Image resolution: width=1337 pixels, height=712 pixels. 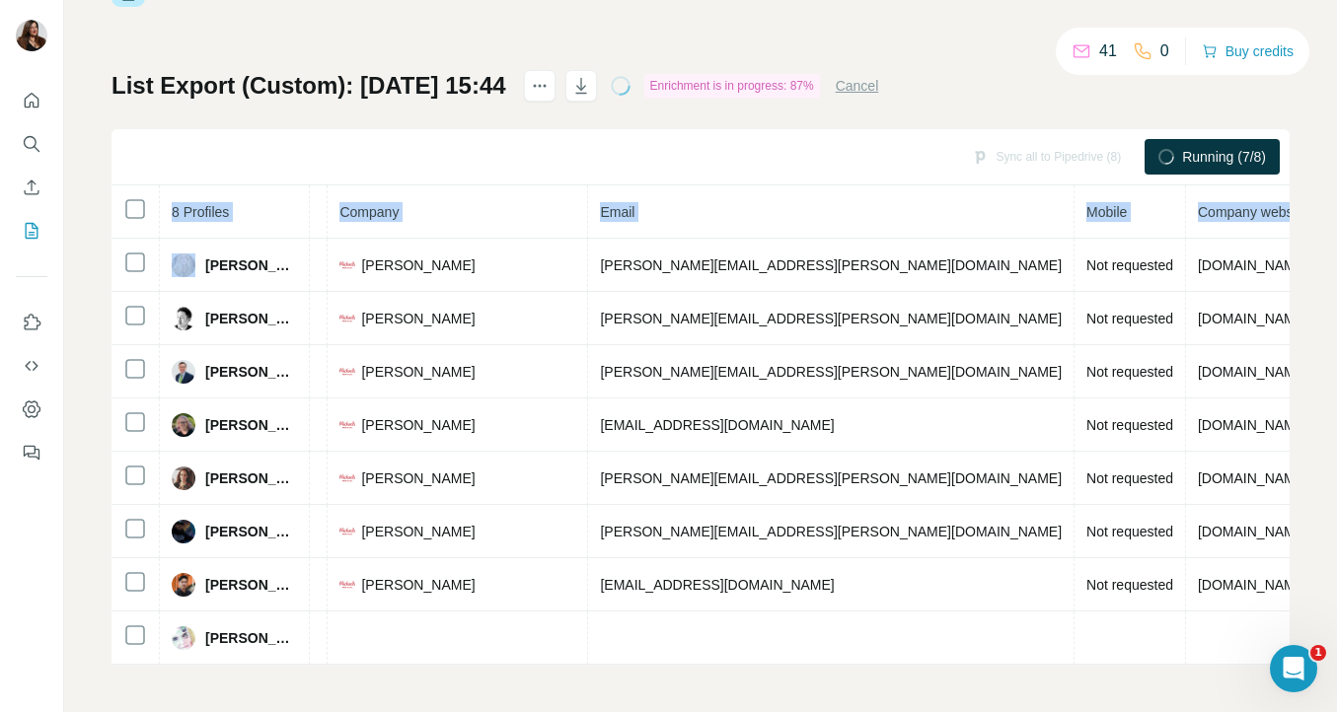 What do you see at coordinates (32, 323) in the screenshot?
I see `button: Use Surfe on LinkedIn` at bounding box center [32, 323].